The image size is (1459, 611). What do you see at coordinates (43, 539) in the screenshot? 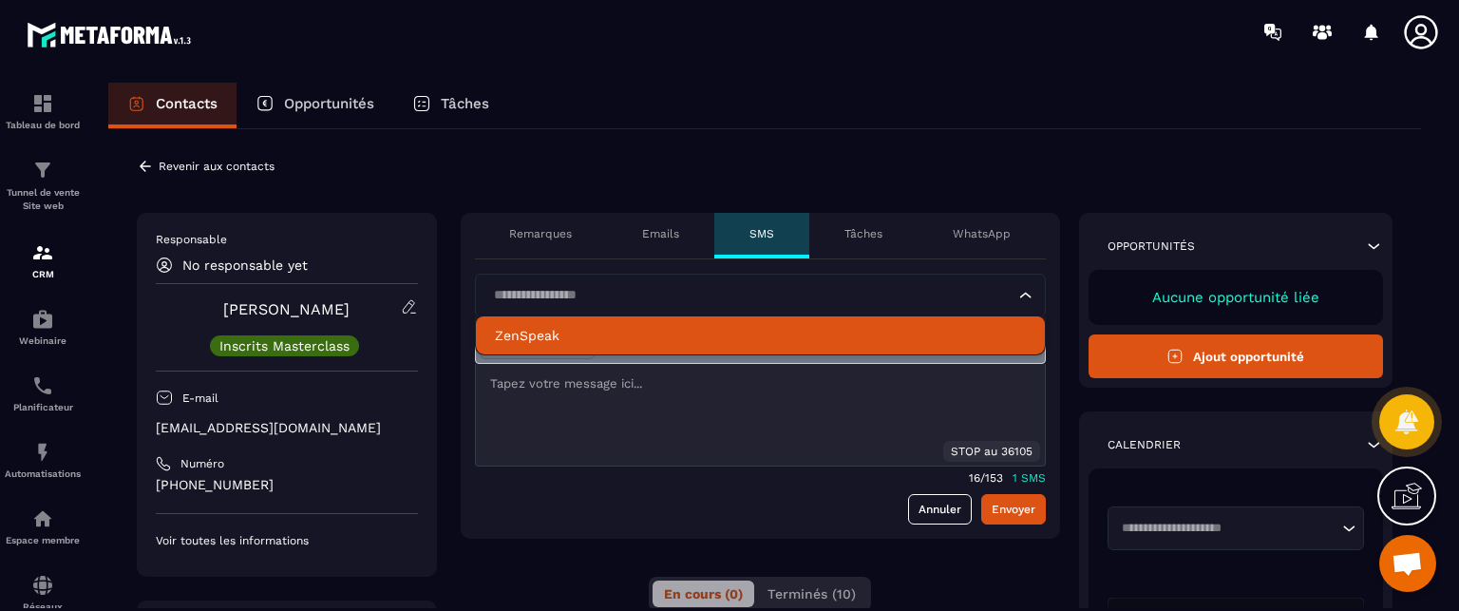
I see `p: Espace membre` at bounding box center [43, 539].